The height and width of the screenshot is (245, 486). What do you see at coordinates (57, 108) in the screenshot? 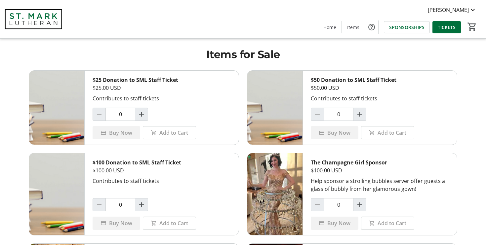
I see `img: $25 Donation to SML Staff Ticket` at bounding box center [57, 108].